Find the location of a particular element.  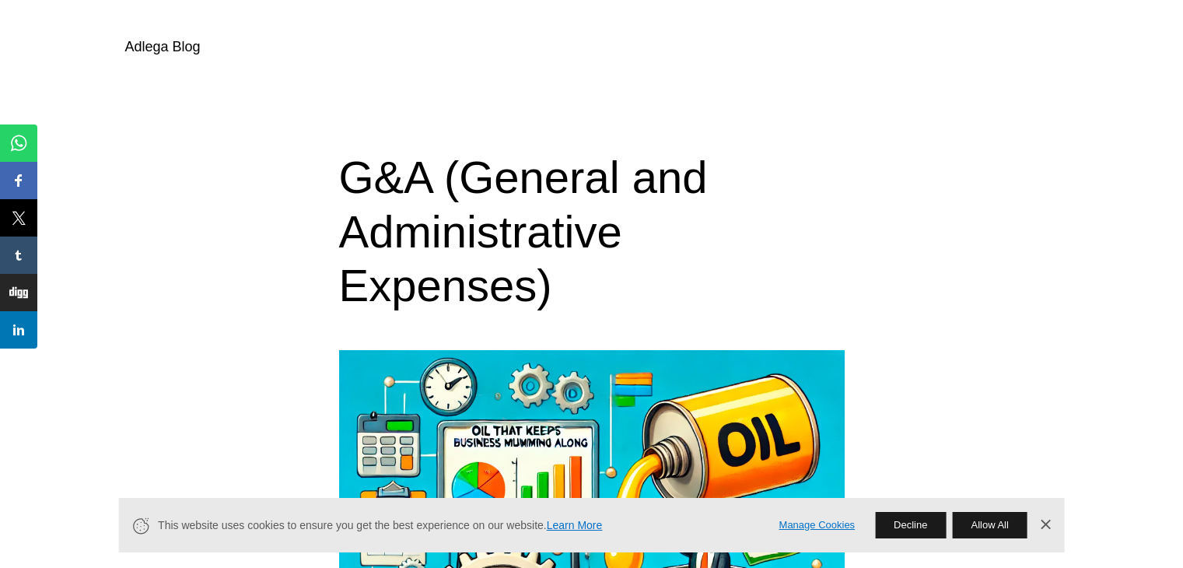

button: Decline is located at coordinates (910, 525).